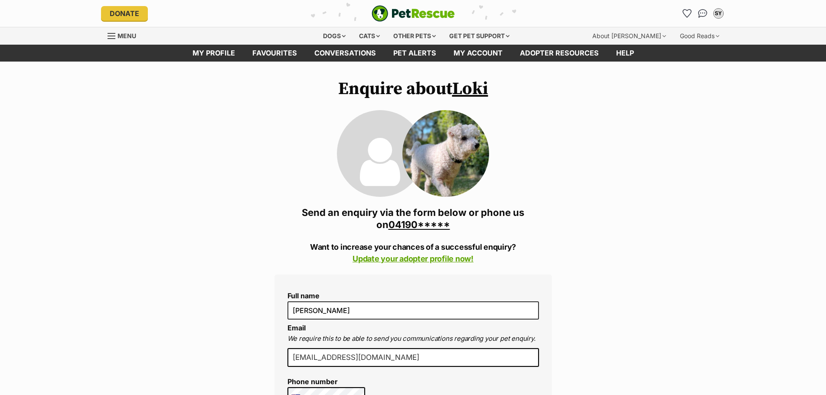  What do you see at coordinates (446, 154) in the screenshot?
I see `img: Loki` at bounding box center [446, 154].